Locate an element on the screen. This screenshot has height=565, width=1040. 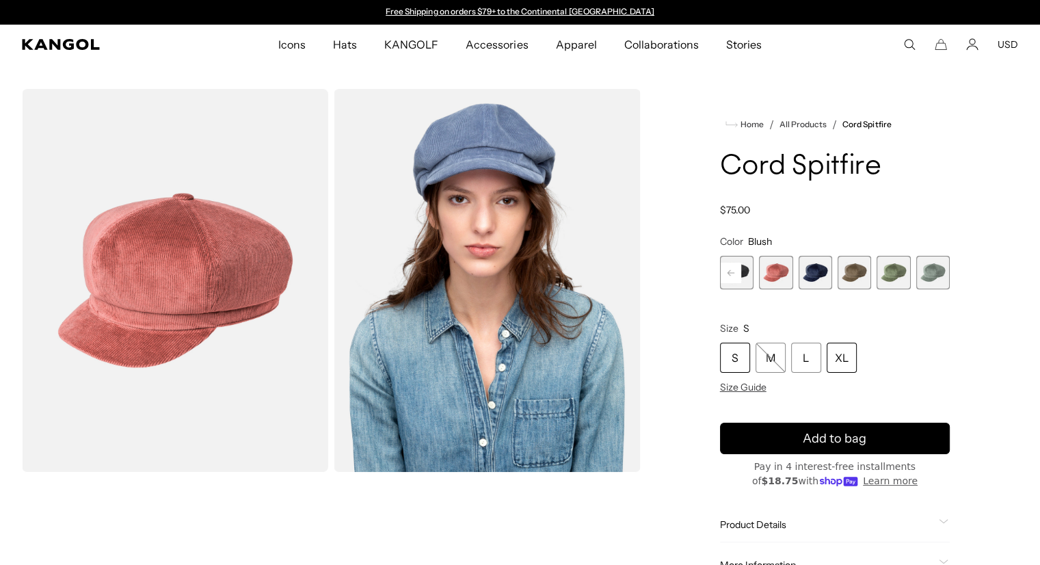
span: Icons is located at coordinates (292, 44).